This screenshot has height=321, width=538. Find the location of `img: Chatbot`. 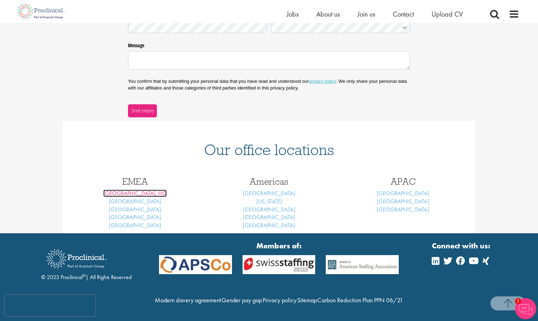

img: Chatbot is located at coordinates (526, 309).